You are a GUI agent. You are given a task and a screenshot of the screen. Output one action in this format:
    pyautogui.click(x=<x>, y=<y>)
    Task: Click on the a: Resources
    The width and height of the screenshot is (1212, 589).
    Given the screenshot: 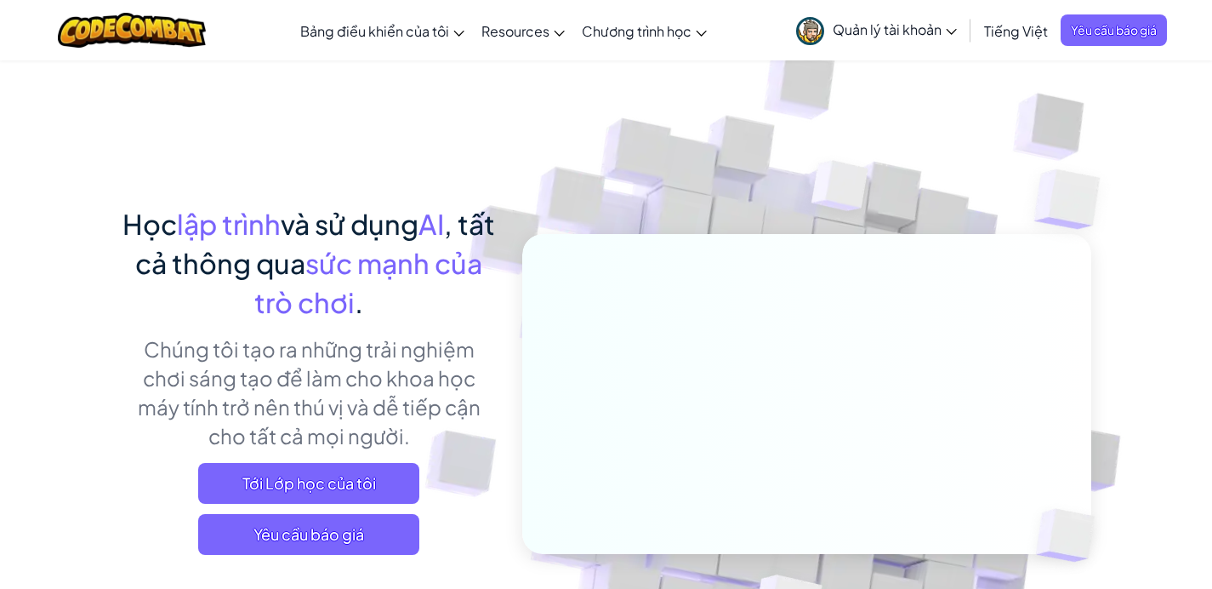 What is the action you would take?
    pyautogui.click(x=523, y=31)
    